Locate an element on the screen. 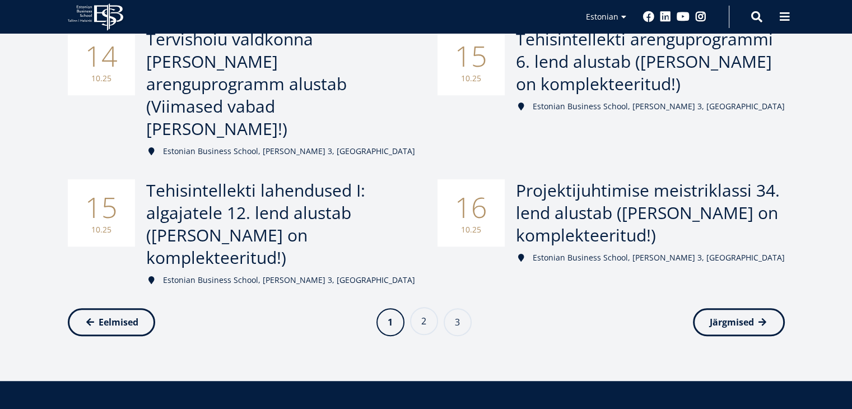 The height and width of the screenshot is (409, 852). a: Instagram is located at coordinates (701, 17).